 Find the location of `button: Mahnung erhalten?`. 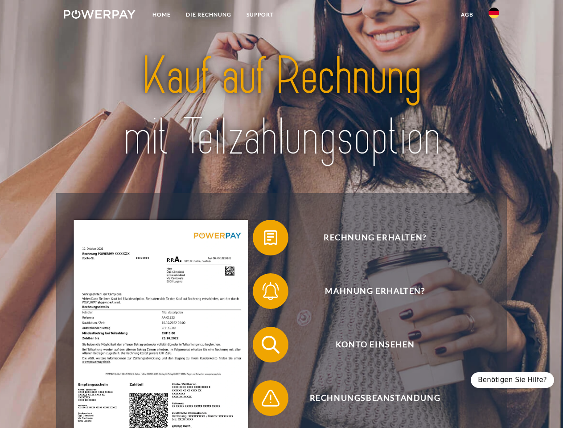

button: Mahnung erhalten? is located at coordinates (368, 291).